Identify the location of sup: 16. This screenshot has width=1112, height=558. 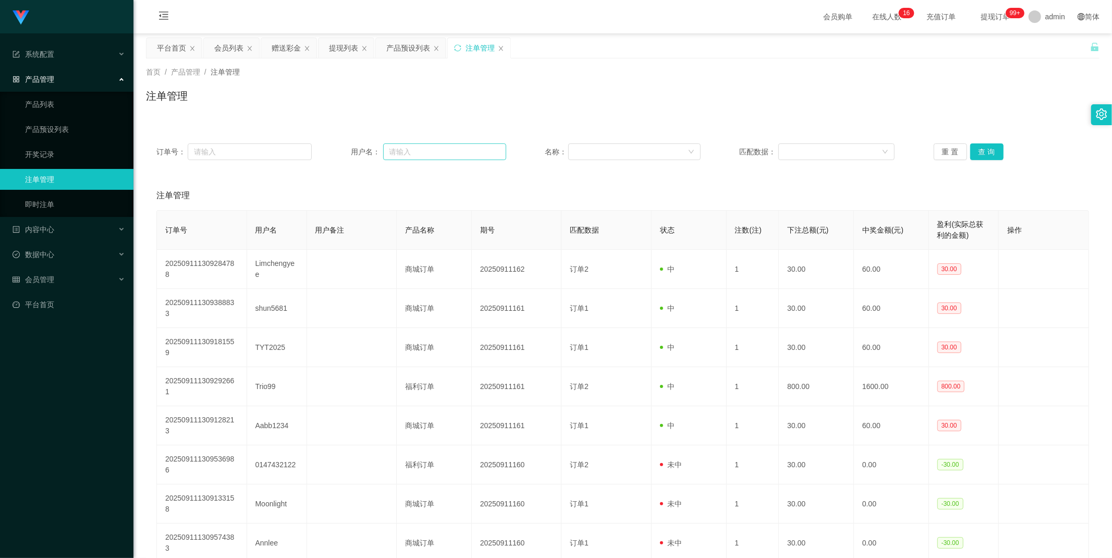
(906, 13).